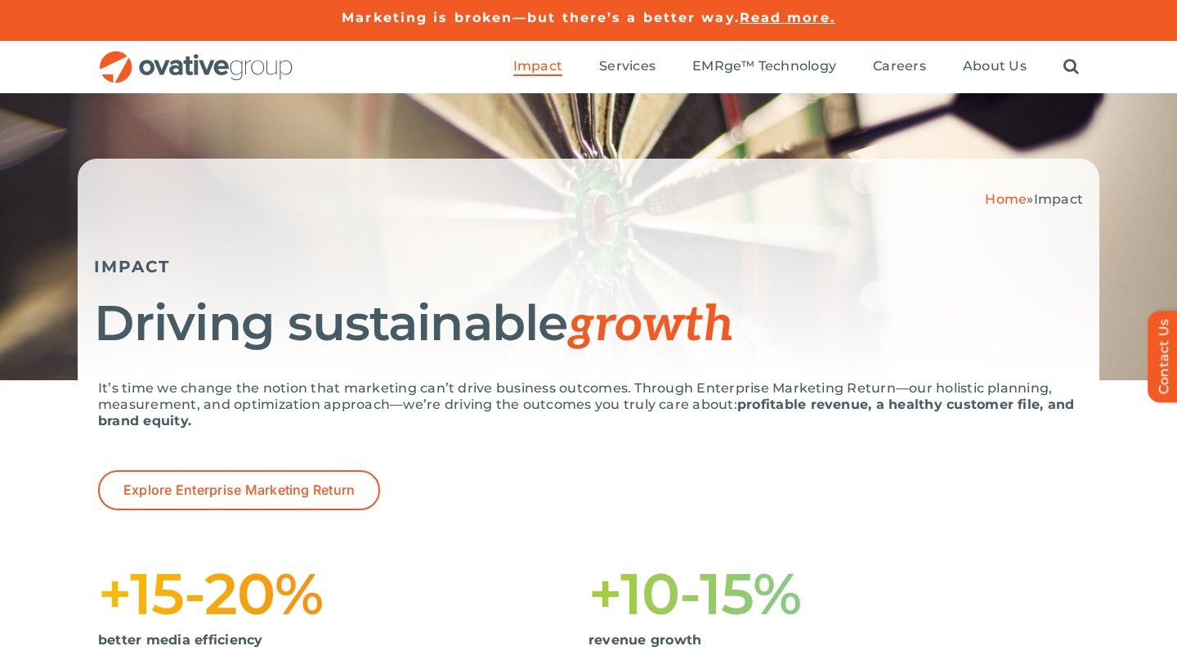  Describe the element at coordinates (589, 266) in the screenshot. I see `h5: IMPACT` at that location.